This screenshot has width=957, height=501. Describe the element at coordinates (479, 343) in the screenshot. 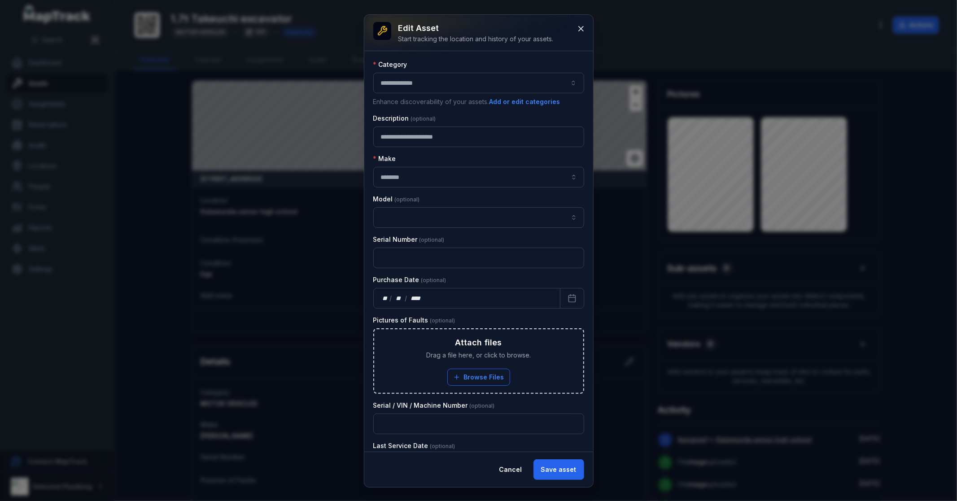

I see `h3: Attach files` at that location.